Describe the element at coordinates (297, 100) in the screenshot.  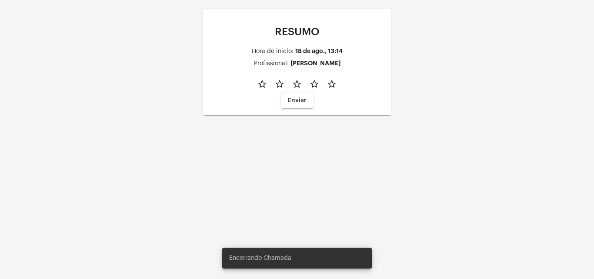
I see `span: Enviar` at that location.